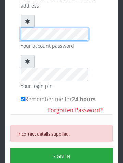 This screenshot has width=123, height=163. I want to click on label: Remember me for, so click(58, 99).